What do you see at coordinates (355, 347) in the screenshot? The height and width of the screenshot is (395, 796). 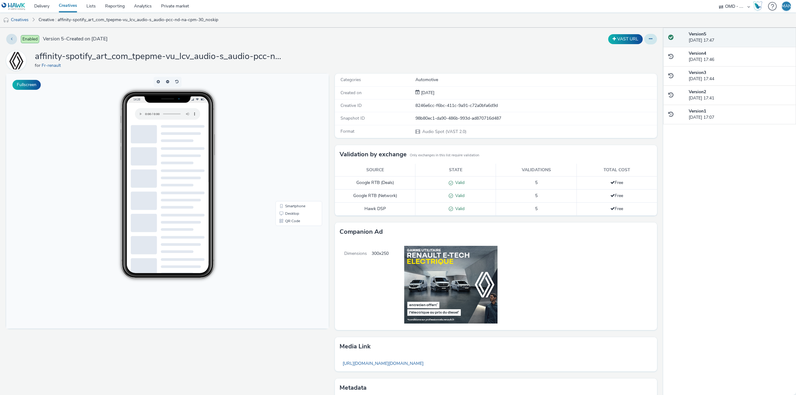 I see `h3: Media link` at bounding box center [355, 347].